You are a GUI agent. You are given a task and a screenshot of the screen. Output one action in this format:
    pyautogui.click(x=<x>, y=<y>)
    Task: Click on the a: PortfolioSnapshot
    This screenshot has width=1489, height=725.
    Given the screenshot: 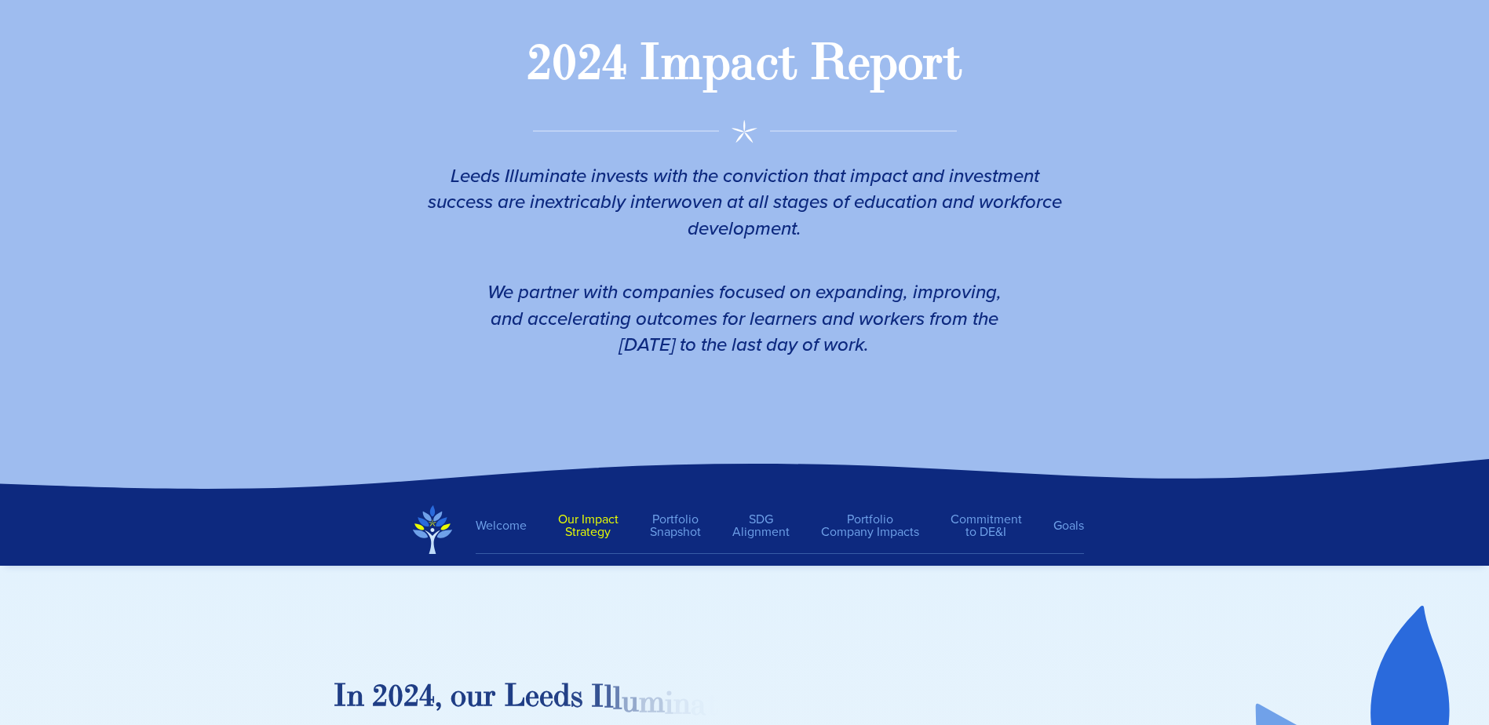 What is the action you would take?
    pyautogui.click(x=675, y=526)
    